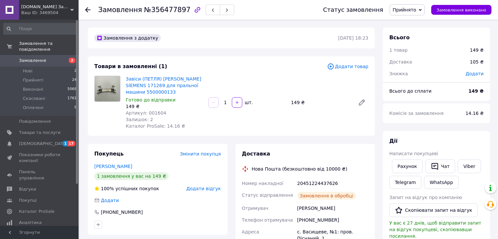 The image size is (498, 239). I want to click on div: Ваш ID: 3469504, so click(50, 13).